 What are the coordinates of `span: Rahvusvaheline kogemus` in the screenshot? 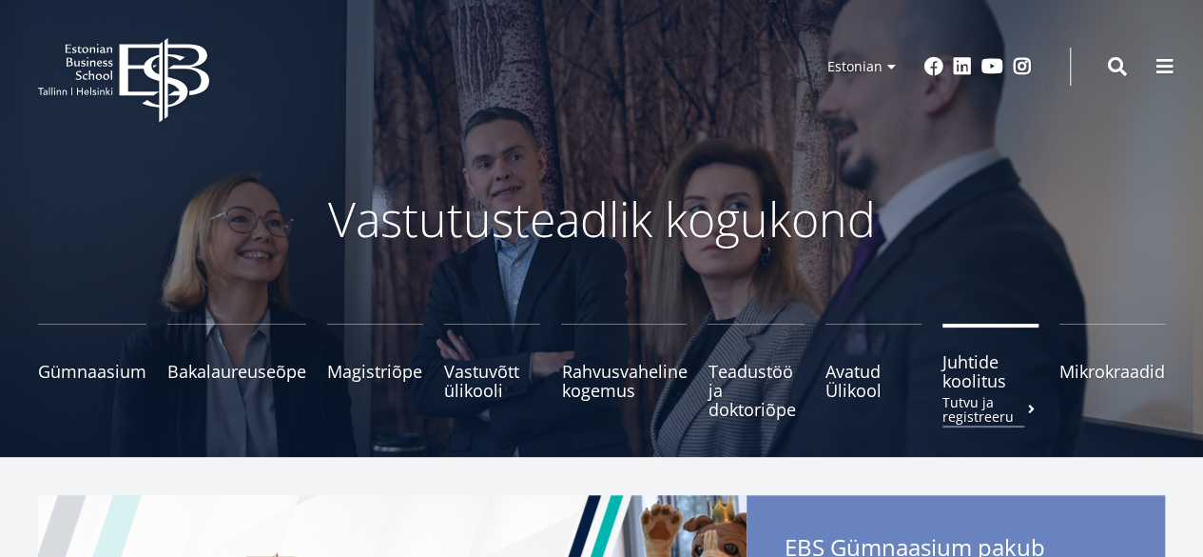 It's located at (624, 381).